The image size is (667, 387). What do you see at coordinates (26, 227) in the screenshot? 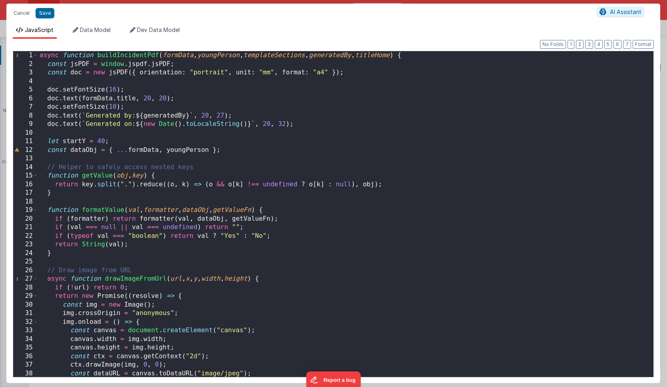
I see `div: 21` at bounding box center [26, 227].